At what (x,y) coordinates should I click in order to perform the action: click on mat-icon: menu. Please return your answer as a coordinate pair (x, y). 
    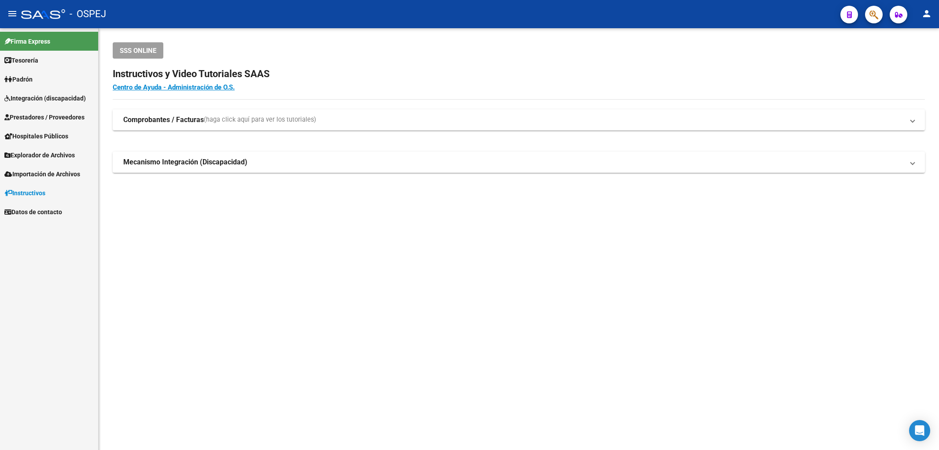
    Looking at the image, I should click on (12, 14).